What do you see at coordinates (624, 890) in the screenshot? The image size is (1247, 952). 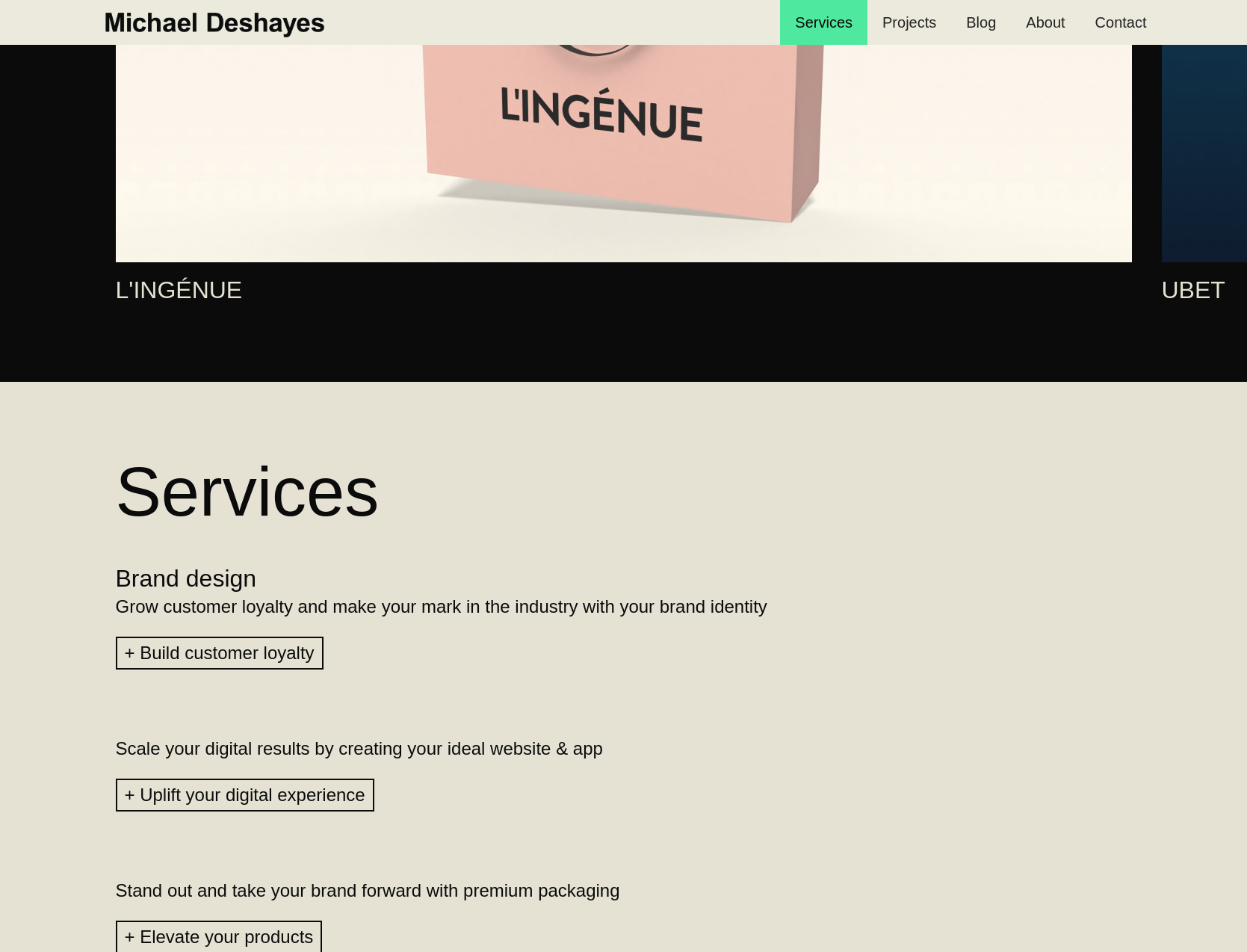 I see `p: Stand out and take your brand forward with premium packaging` at bounding box center [624, 890].